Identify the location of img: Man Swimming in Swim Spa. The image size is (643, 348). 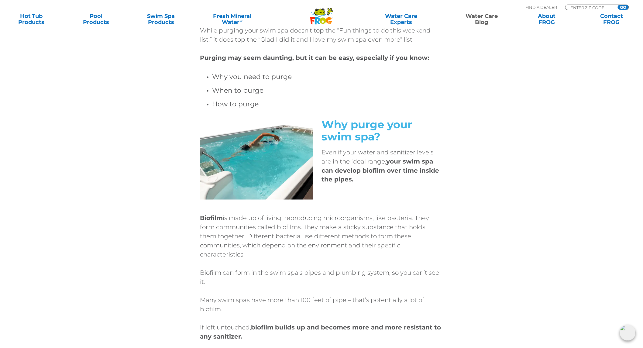
(261, 159).